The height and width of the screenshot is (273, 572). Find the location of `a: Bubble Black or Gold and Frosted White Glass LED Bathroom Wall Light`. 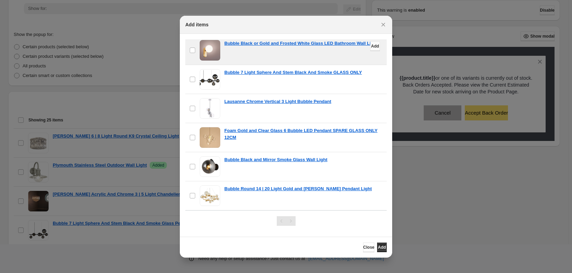

a: Bubble Black or Gold and Frosted White Glass LED Bathroom Wall Light is located at coordinates (301, 44).